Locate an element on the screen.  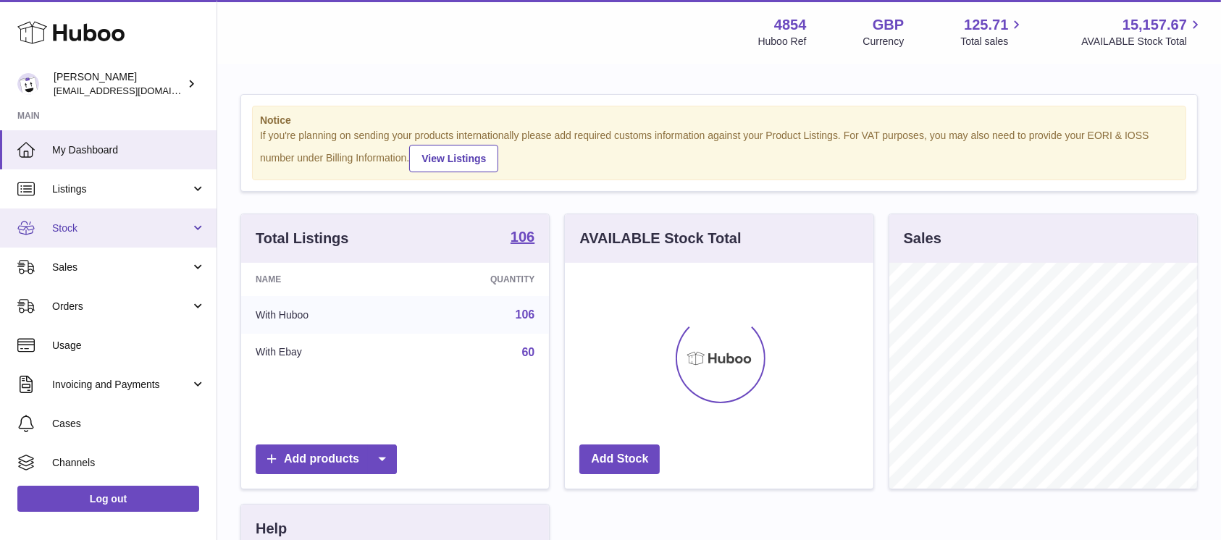
img: jimleo21@yahoo.gr is located at coordinates (28, 84).